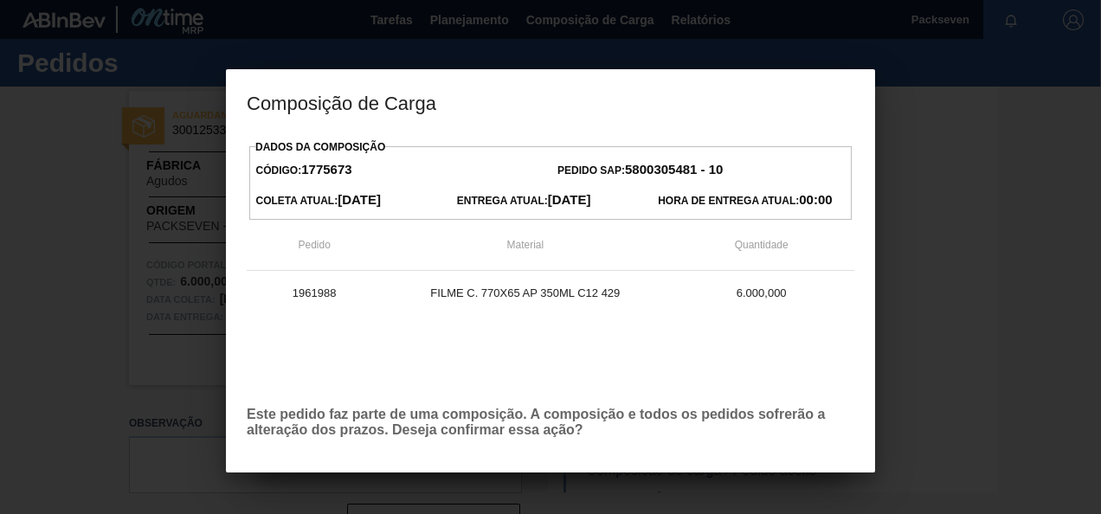  Describe the element at coordinates (320, 147) in the screenshot. I see `label: Dados da Composição` at that location.